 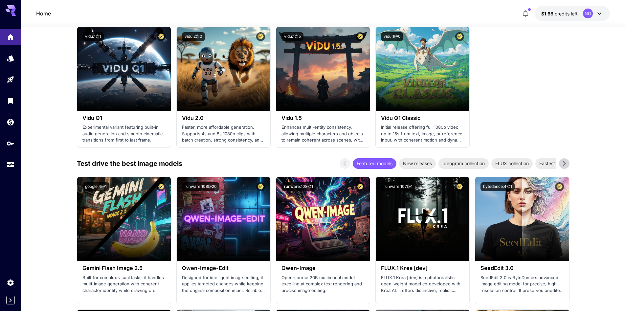 I want to click on div: Settings, so click(x=11, y=282).